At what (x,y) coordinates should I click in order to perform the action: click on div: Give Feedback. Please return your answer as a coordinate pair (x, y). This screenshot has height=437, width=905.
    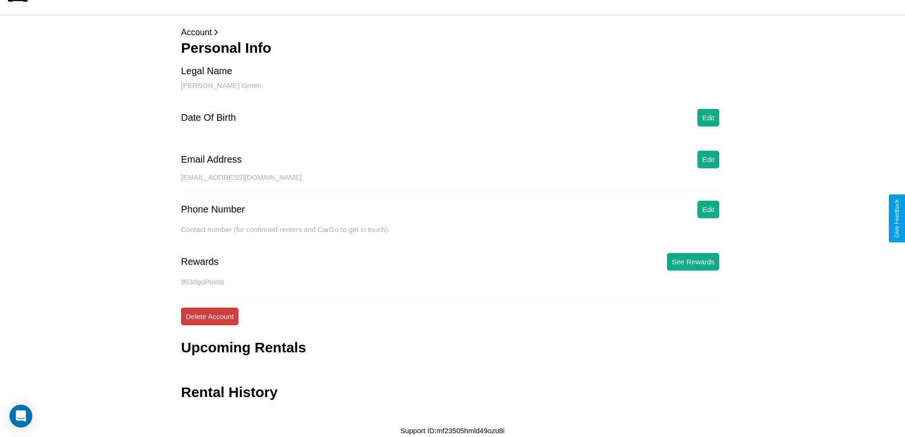
    Looking at the image, I should click on (897, 218).